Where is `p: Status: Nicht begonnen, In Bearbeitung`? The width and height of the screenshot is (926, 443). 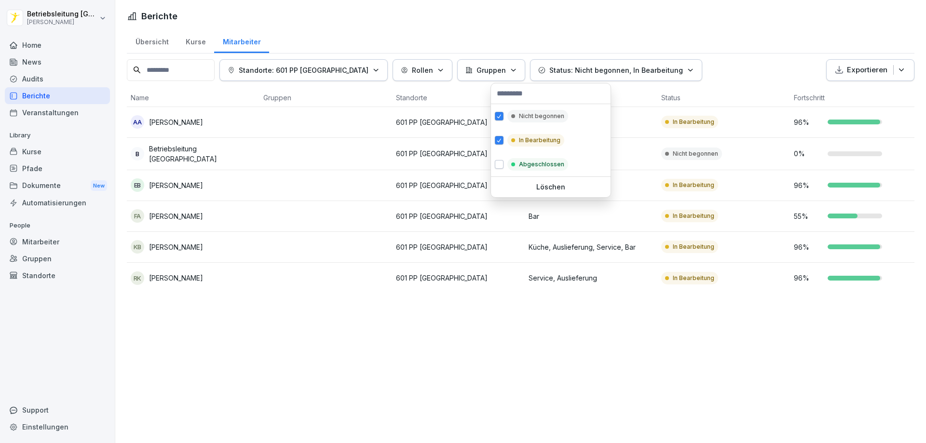
p: Status: Nicht begonnen, In Bearbeitung is located at coordinates (616, 70).